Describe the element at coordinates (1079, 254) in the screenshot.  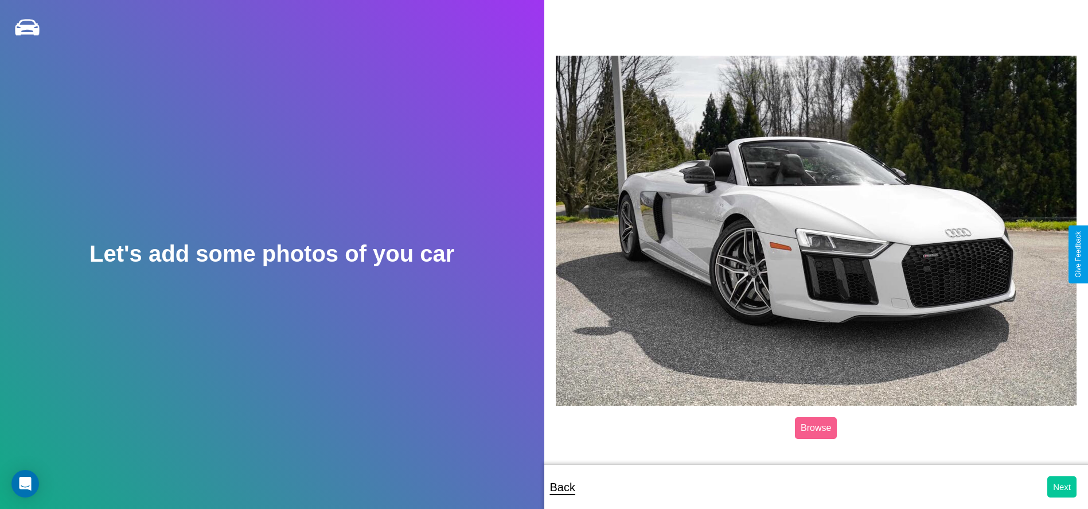
I see `div: Give Feedback` at that location.